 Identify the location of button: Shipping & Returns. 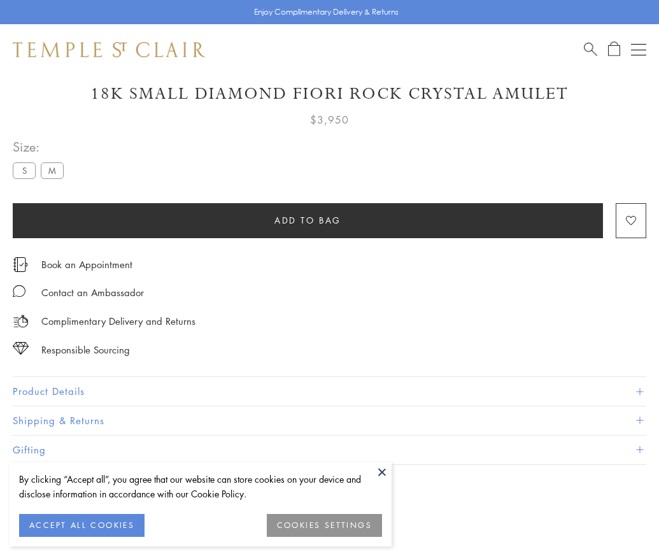
(329, 421).